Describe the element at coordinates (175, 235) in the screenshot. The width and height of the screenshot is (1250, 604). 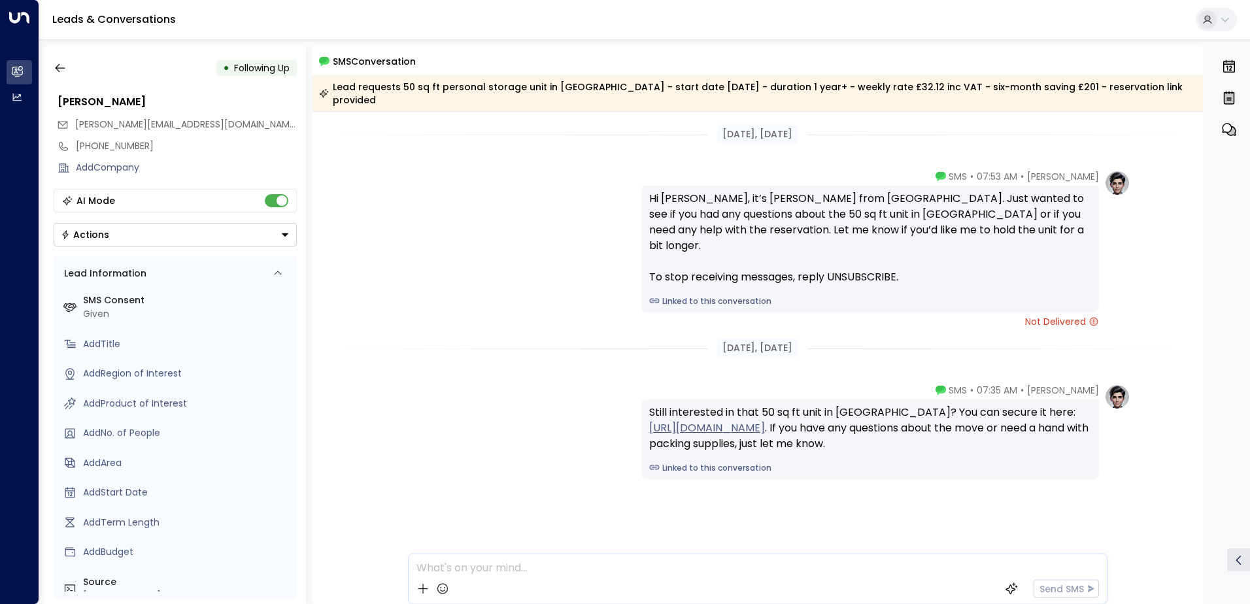
I see `button: Actions` at that location.